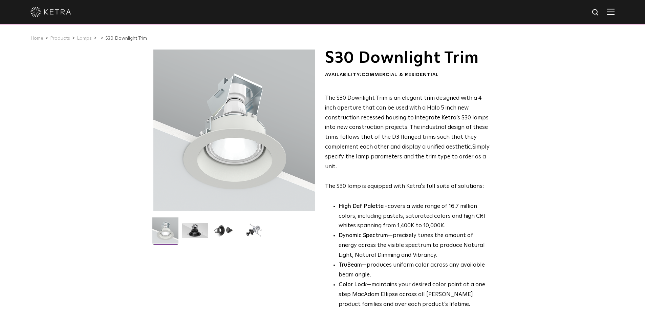  Describe the element at coordinates (407, 58) in the screenshot. I see `h1: S30 Downlight Trim` at that location.